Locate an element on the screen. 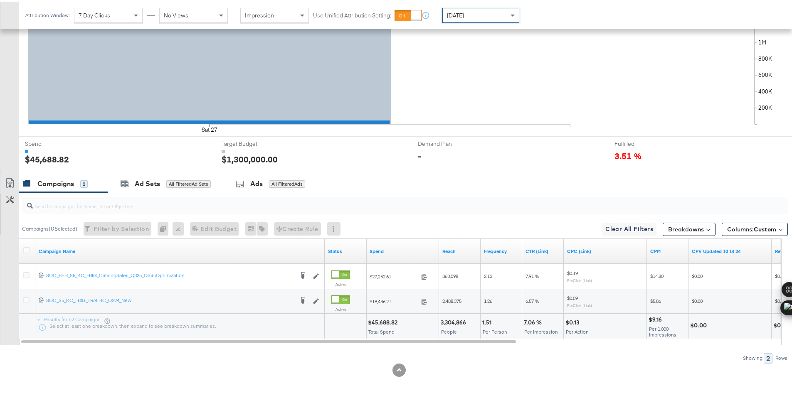 Image resolution: width=792 pixels, height=398 pixels. div: All Filtered Ad Sets is located at coordinates (188, 182).